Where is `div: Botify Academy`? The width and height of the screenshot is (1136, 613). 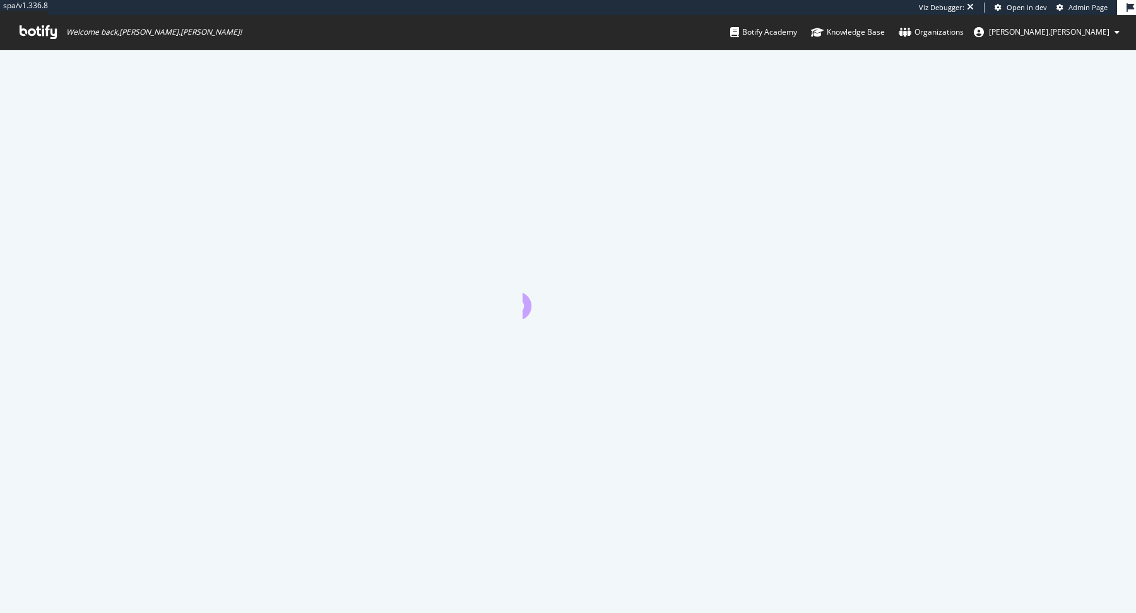 div: Botify Academy is located at coordinates (763, 32).